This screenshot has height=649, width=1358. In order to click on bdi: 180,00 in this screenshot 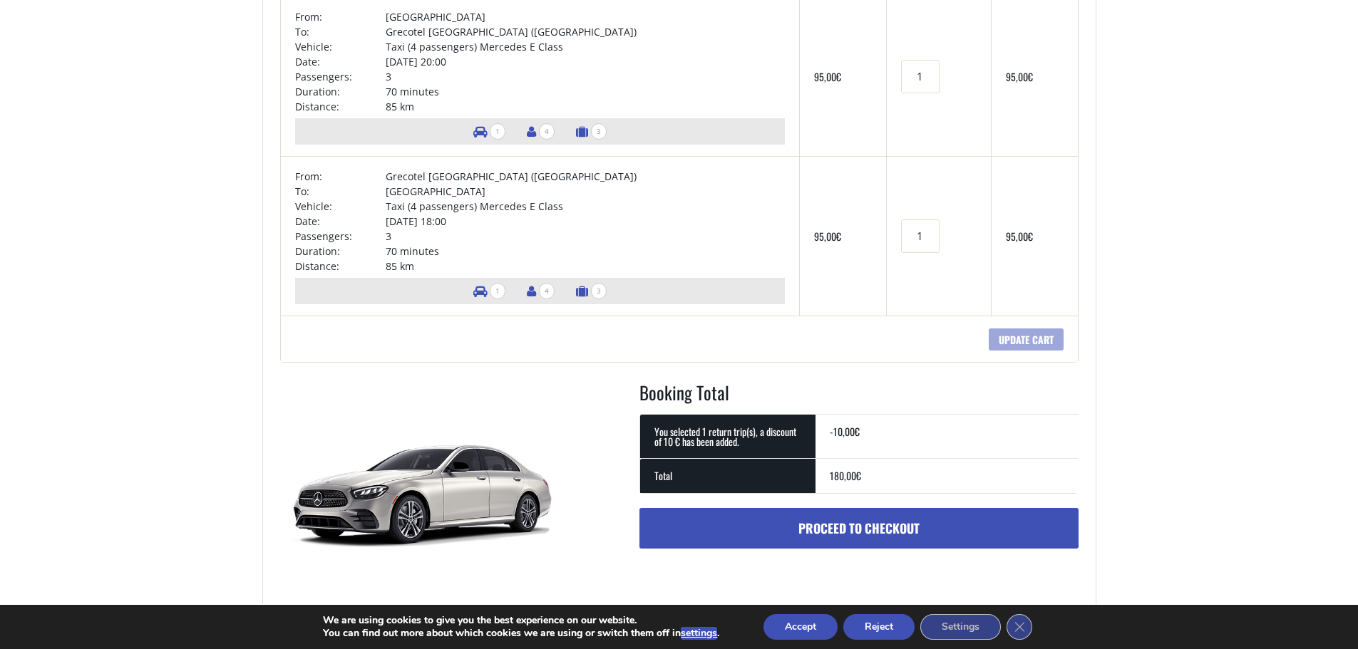, I will do `click(845, 475)`.